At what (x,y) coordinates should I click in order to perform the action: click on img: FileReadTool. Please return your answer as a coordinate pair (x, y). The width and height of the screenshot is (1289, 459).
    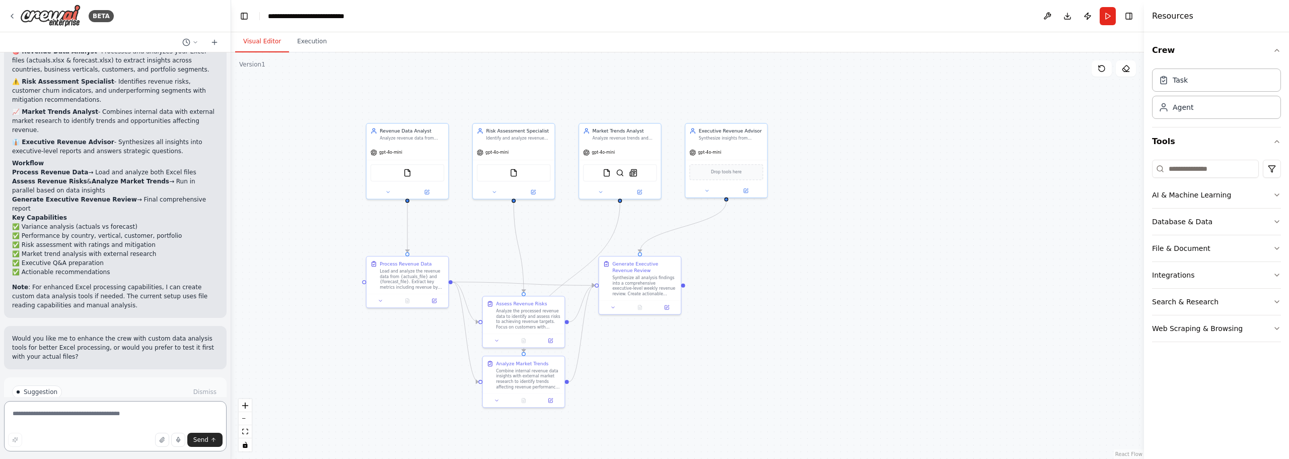
    Looking at the image, I should click on (514, 173).